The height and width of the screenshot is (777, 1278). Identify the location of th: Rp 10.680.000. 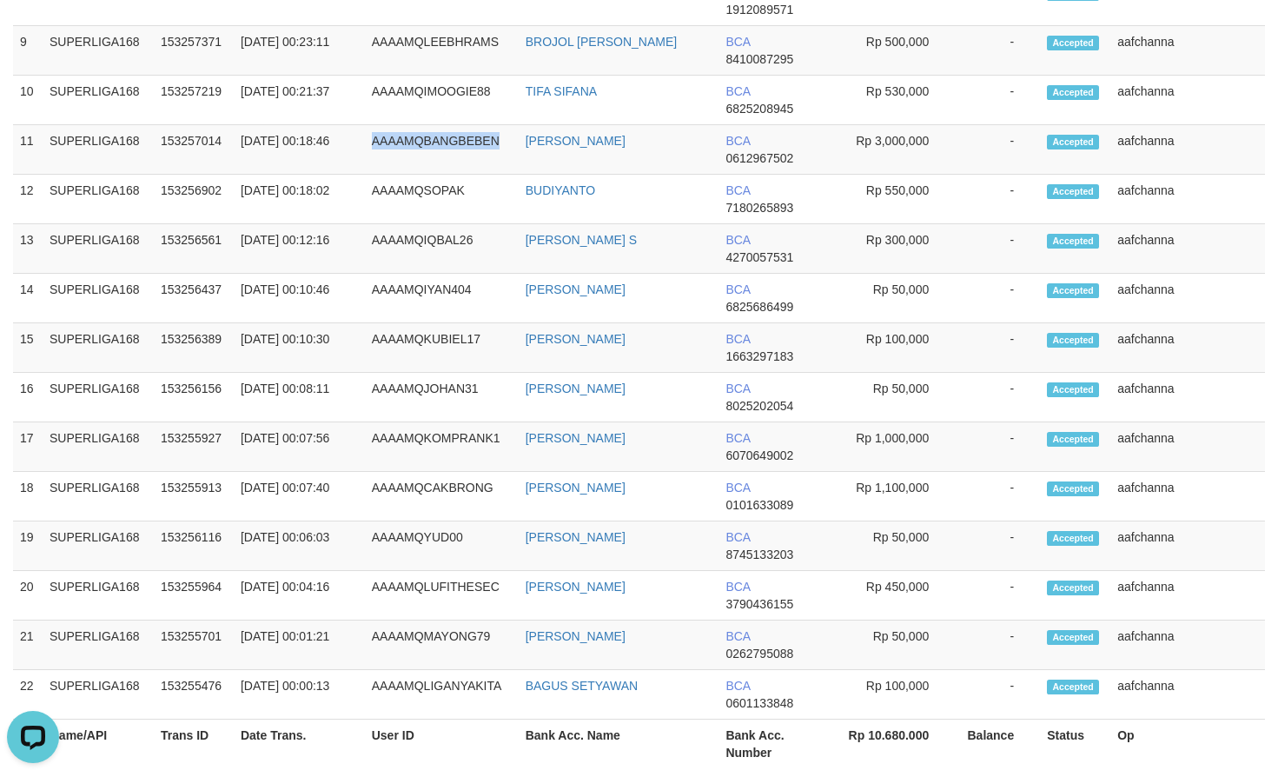
(891, 744).